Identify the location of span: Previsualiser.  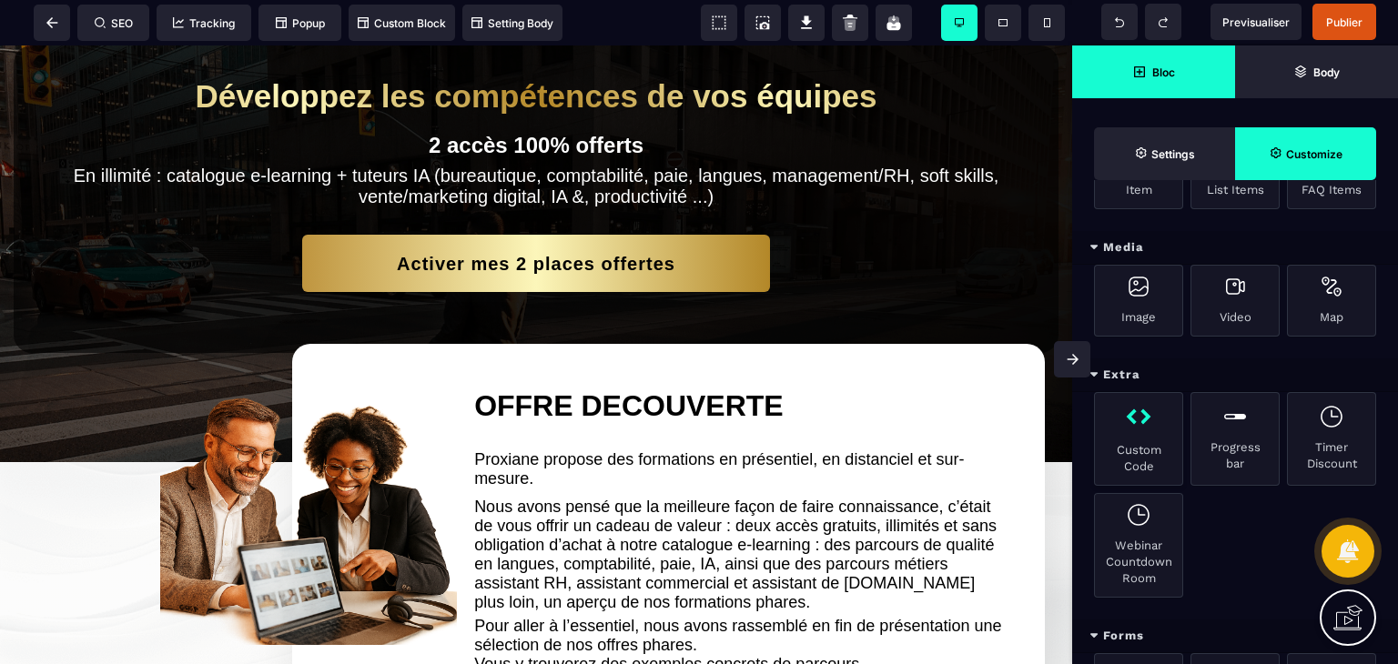
(1256, 22).